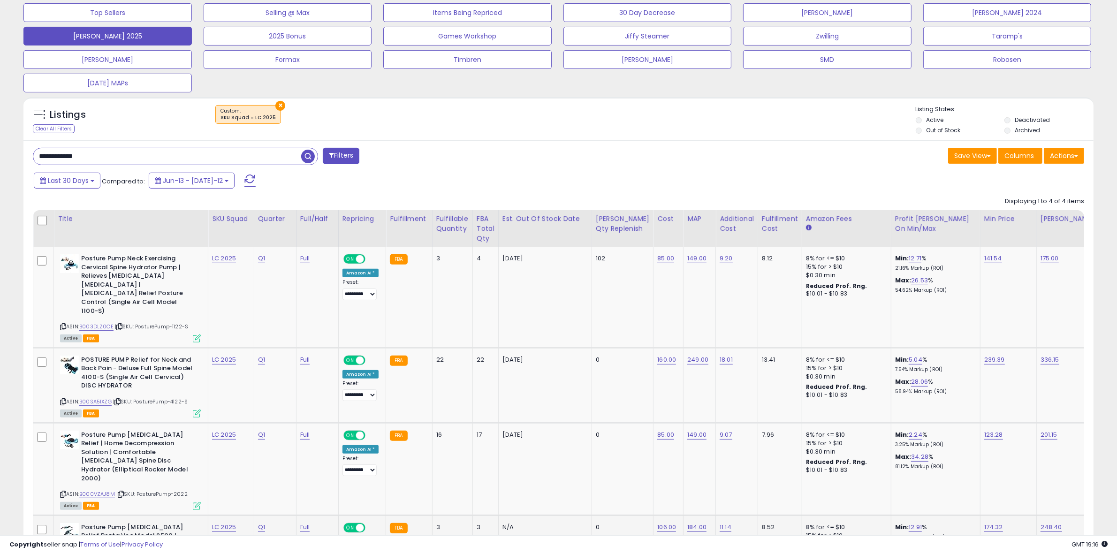 The image size is (1117, 554). I want to click on button: Top Sellers, so click(107, 13).